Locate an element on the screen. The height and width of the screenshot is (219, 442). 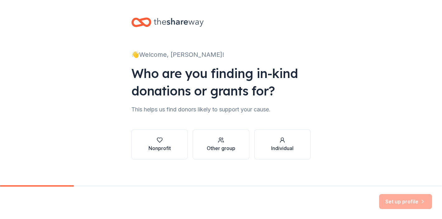
div: Who are you finding in-kind donations or grants for? is located at coordinates (221, 82).